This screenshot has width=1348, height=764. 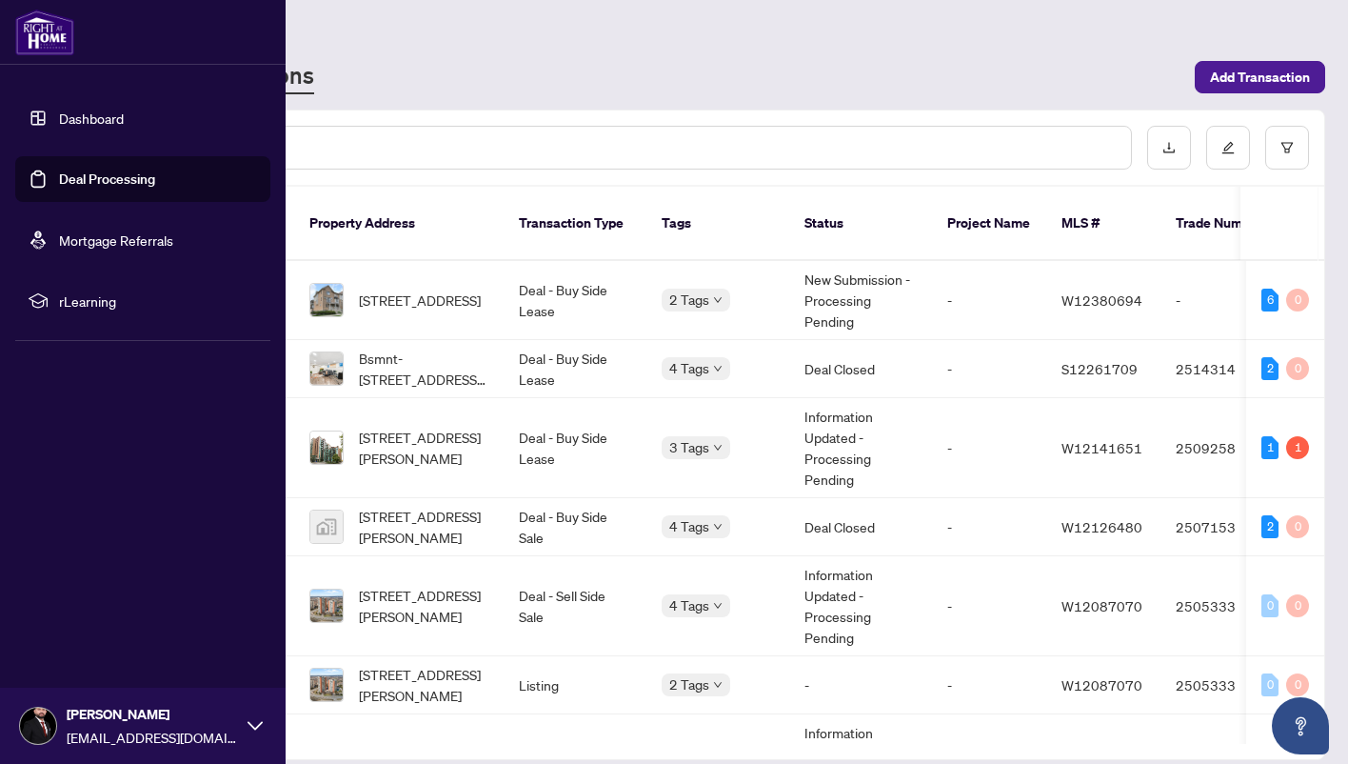 I want to click on button: Add Transaction, so click(x=1260, y=77).